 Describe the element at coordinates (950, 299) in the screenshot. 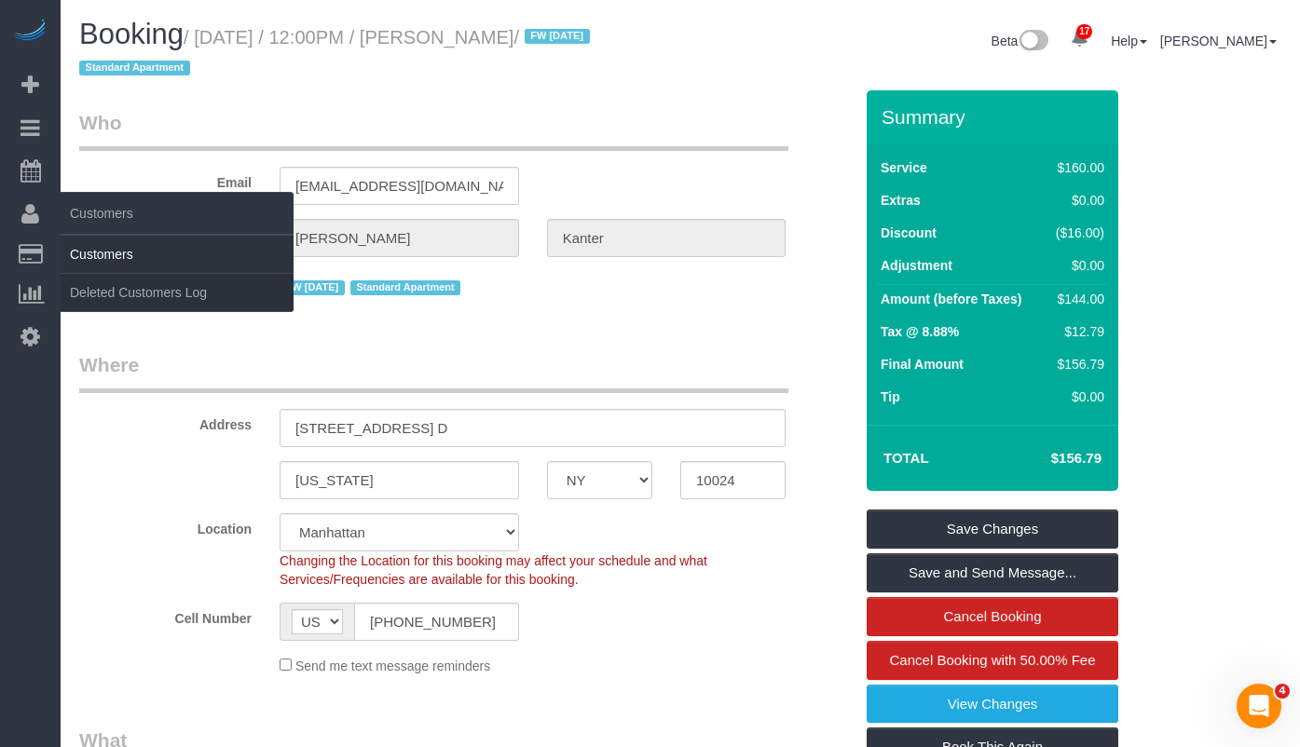

I see `label: Amount (before Taxes)` at that location.